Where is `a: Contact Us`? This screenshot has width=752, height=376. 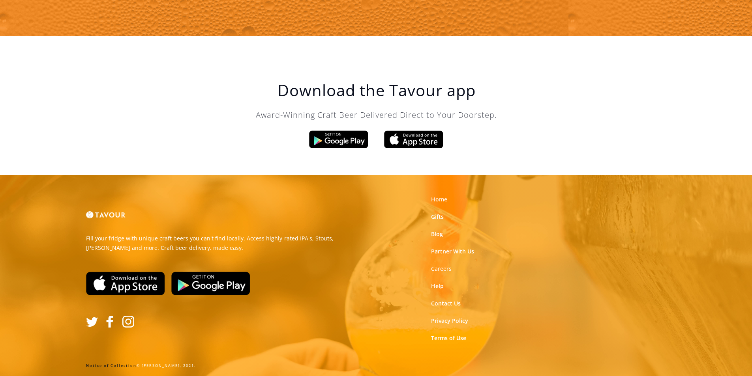 a: Contact Us is located at coordinates (445, 304).